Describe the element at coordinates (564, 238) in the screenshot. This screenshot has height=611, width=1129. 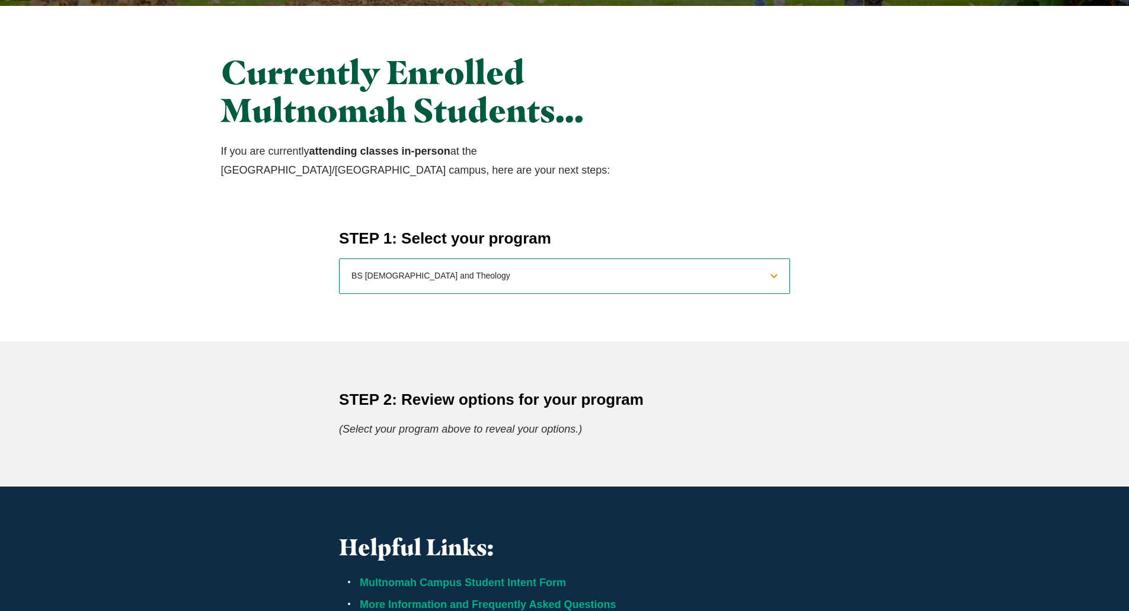
I see `h4: STEP 1: Select your program` at that location.